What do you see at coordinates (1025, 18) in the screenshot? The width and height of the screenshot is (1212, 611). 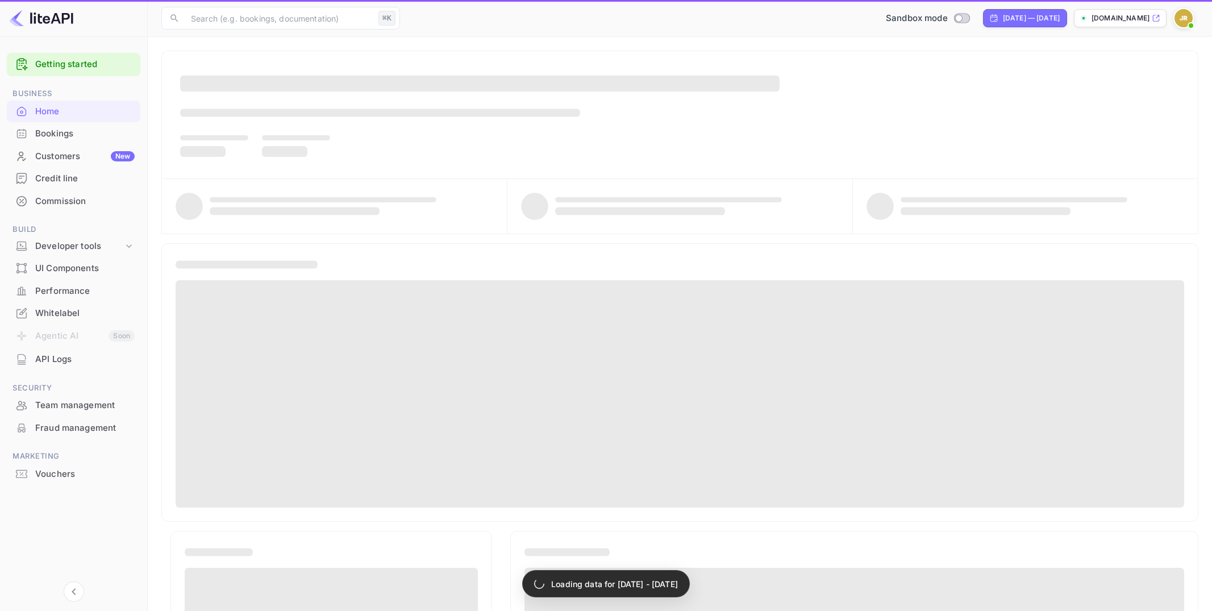 I see `div: Click to change the date range period` at bounding box center [1025, 18].